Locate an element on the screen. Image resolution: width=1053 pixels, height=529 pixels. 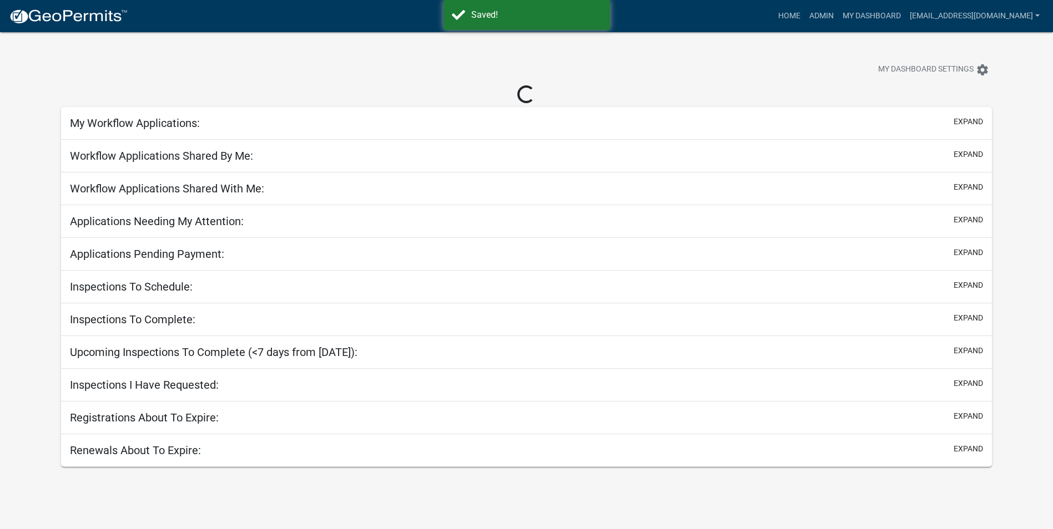
h5: Registrations About To Expire: is located at coordinates (144, 418).